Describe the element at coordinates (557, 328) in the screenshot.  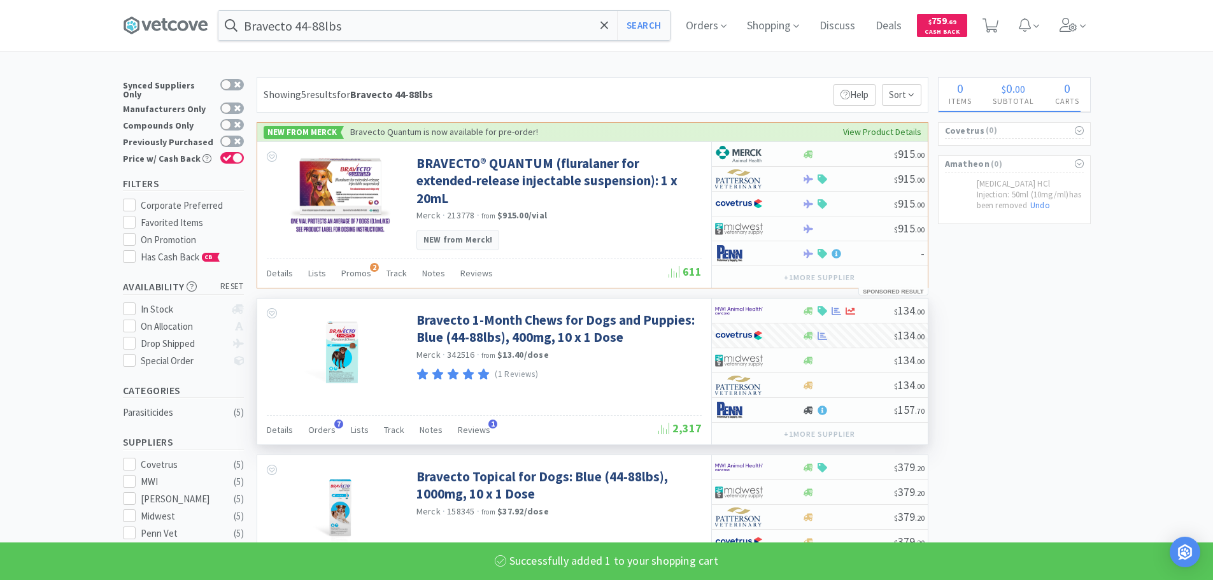
I see `a: Bravecto 1-Month Chews for Dogs and Puppies: Blue (44-88lbs), 400mg, 10 x 1 Dose` at that location.